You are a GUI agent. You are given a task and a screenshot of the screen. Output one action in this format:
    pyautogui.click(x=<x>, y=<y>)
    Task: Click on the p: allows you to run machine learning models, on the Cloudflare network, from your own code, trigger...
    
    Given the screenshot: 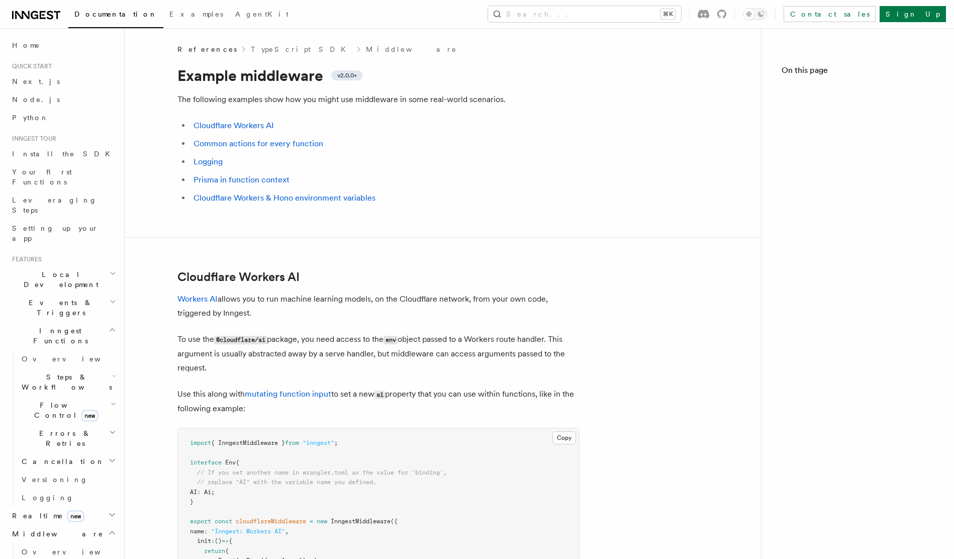 What is the action you would take?
    pyautogui.click(x=378, y=306)
    